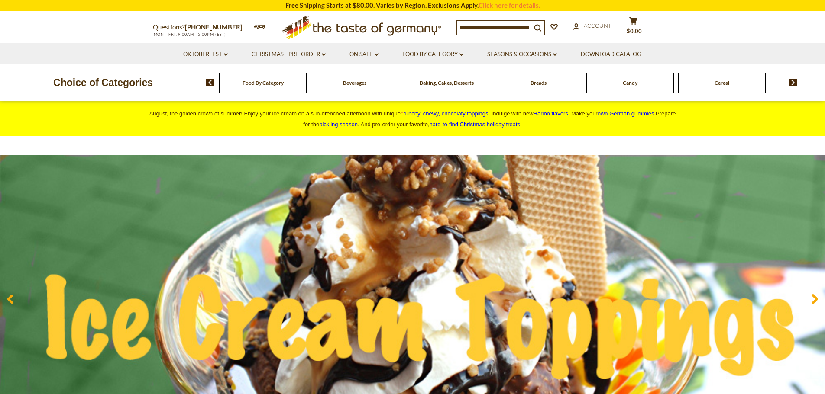 This screenshot has height=394, width=825. Describe the element at coordinates (611, 55) in the screenshot. I see `a: Download Catalog` at that location.